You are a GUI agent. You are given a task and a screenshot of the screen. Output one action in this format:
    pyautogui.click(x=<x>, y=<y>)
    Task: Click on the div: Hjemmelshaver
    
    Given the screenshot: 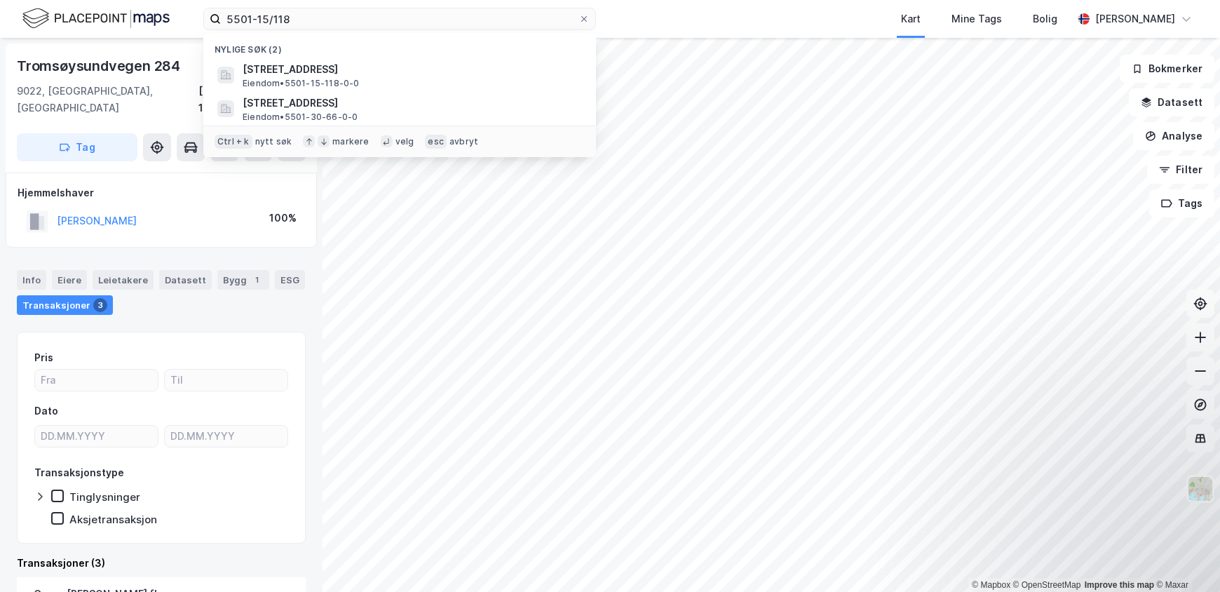 What is the action you would take?
    pyautogui.click(x=161, y=193)
    